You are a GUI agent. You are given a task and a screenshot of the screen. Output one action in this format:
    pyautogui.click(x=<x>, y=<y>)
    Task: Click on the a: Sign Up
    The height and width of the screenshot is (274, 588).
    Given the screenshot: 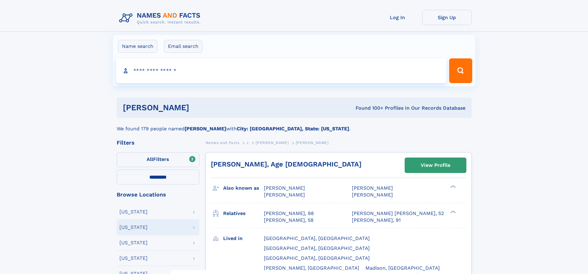 What is the action you would take?
    pyautogui.click(x=447, y=17)
    